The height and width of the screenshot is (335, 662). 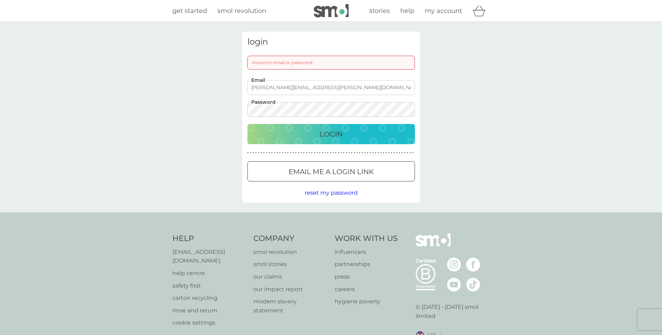 I want to click on span: stories, so click(x=379, y=11).